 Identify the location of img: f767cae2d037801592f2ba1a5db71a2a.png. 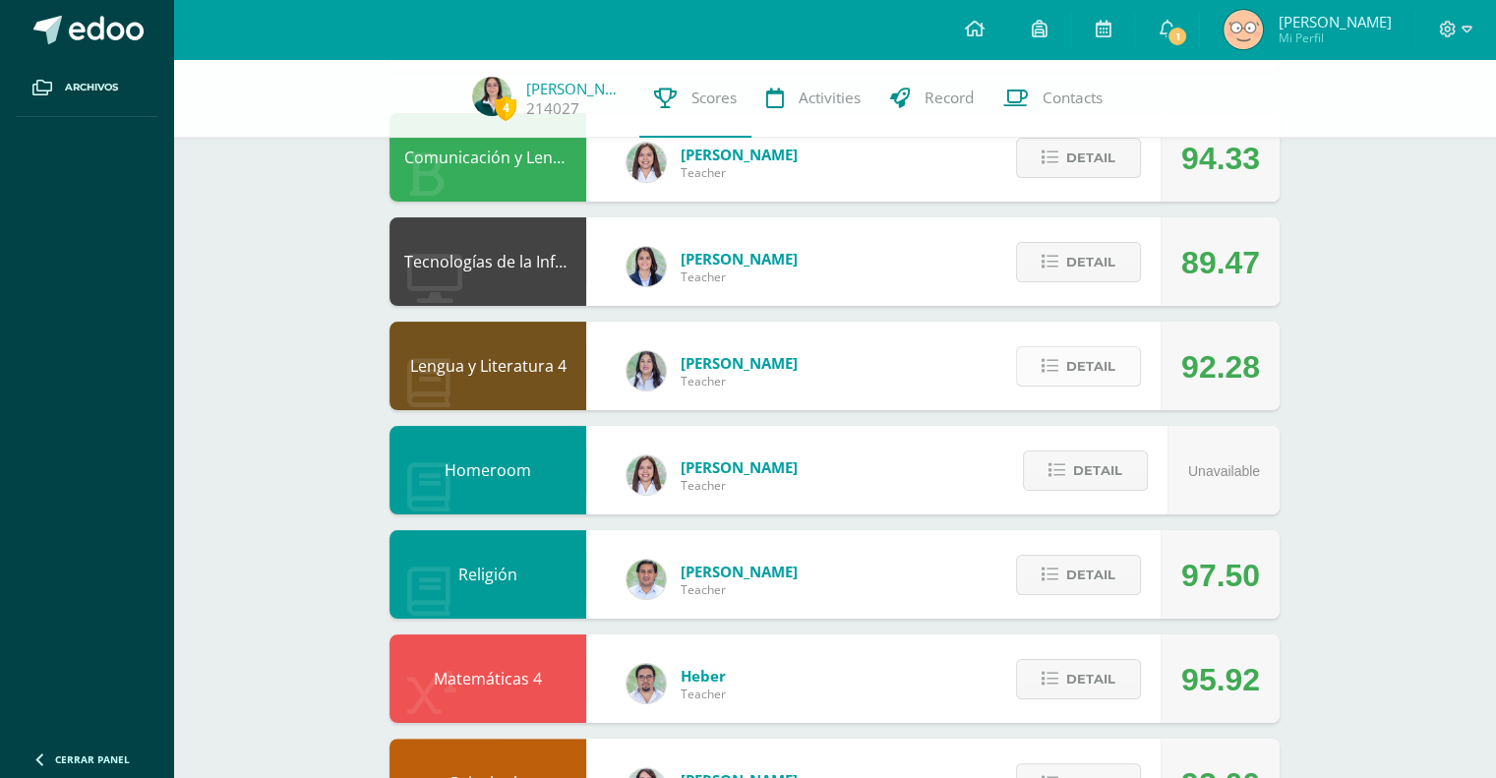
(646, 579).